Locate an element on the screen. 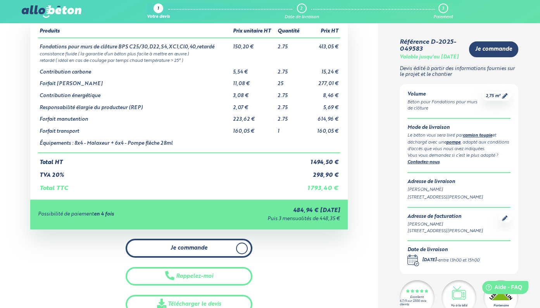  td: TVA 20% is located at coordinates (170, 172).